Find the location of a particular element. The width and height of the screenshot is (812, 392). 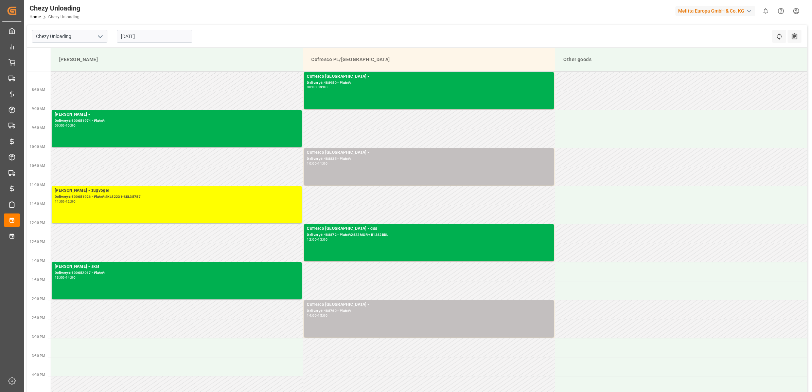

input: Type to search/select is located at coordinates (70, 36).